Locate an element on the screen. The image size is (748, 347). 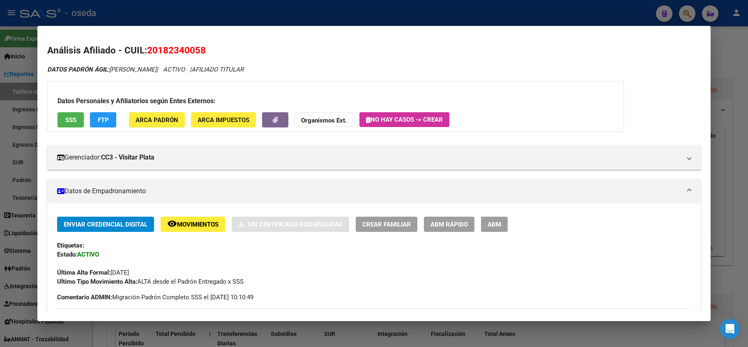
span: Crear Familiar is located at coordinates (387, 224).